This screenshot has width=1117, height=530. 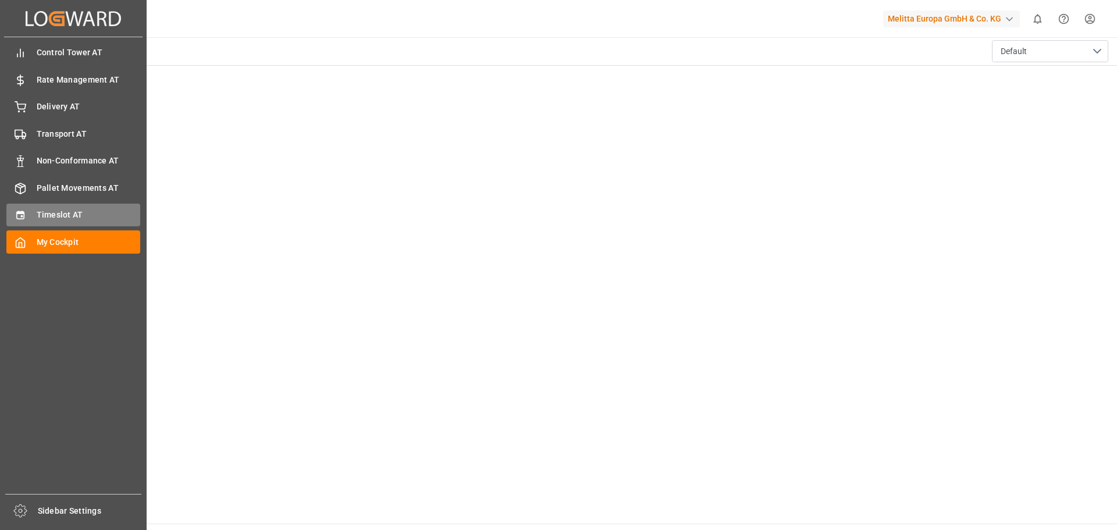 I want to click on a: Pallet Movements AT, so click(x=73, y=187).